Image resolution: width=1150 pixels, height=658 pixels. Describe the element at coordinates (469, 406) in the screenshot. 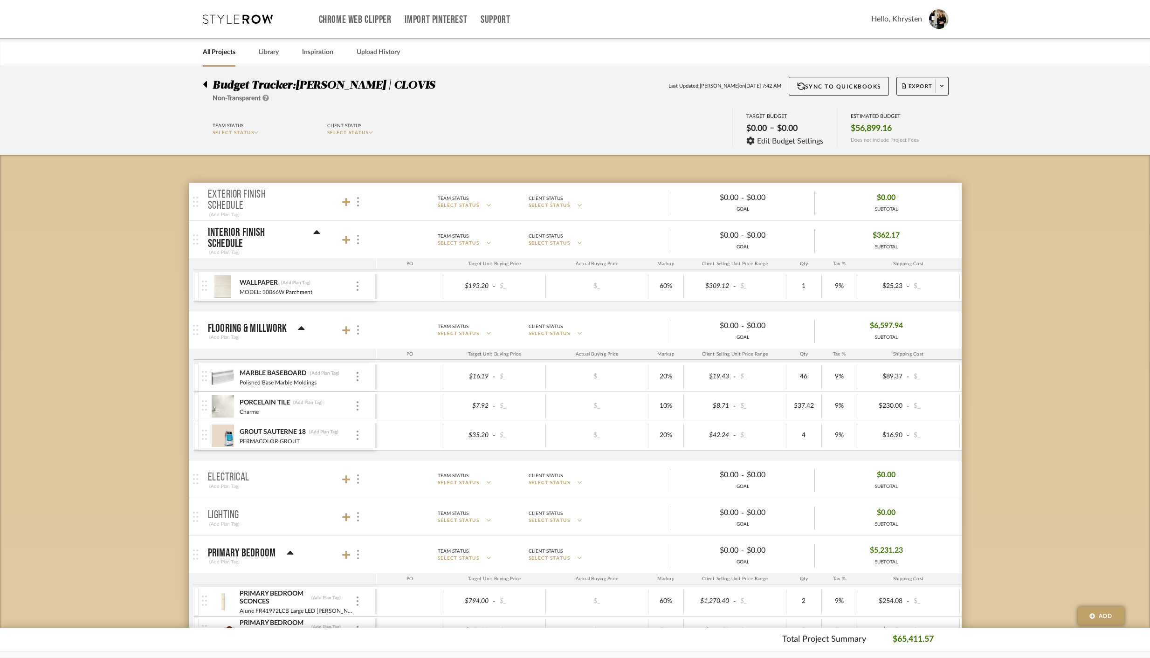

I see `div: $7.92` at that location.